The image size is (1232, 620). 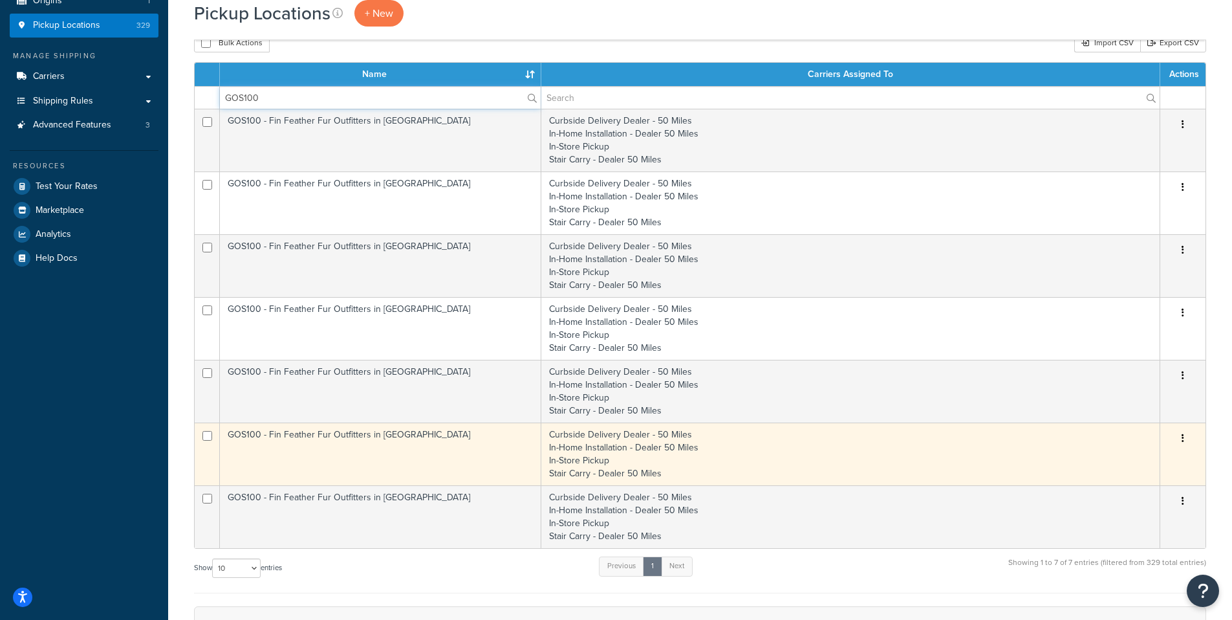 What do you see at coordinates (67, 186) in the screenshot?
I see `span: Test Your Rates` at bounding box center [67, 186].